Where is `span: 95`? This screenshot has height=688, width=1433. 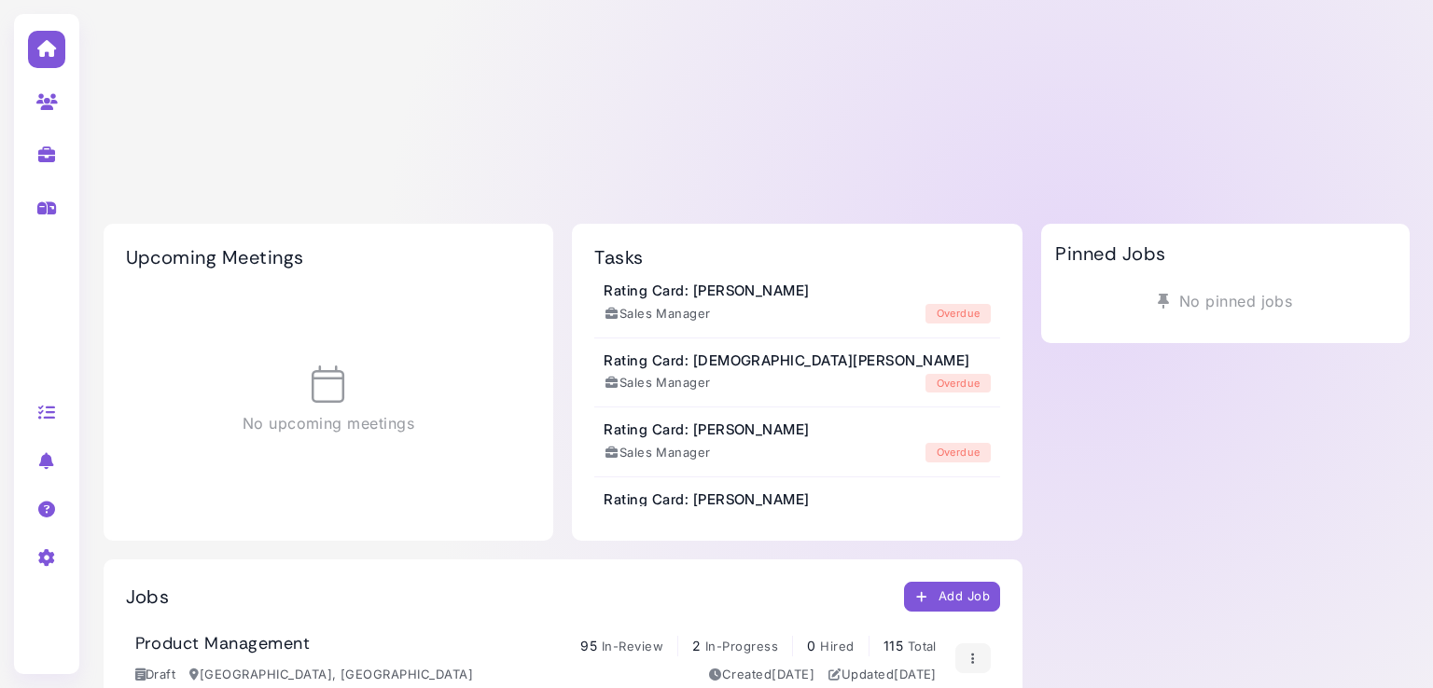 span: 95 is located at coordinates (588, 645).